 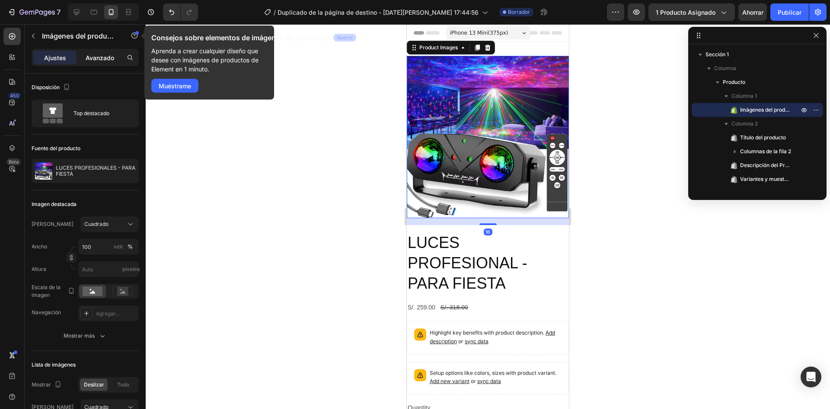 I want to click on font: Disposición, so click(x=45, y=87).